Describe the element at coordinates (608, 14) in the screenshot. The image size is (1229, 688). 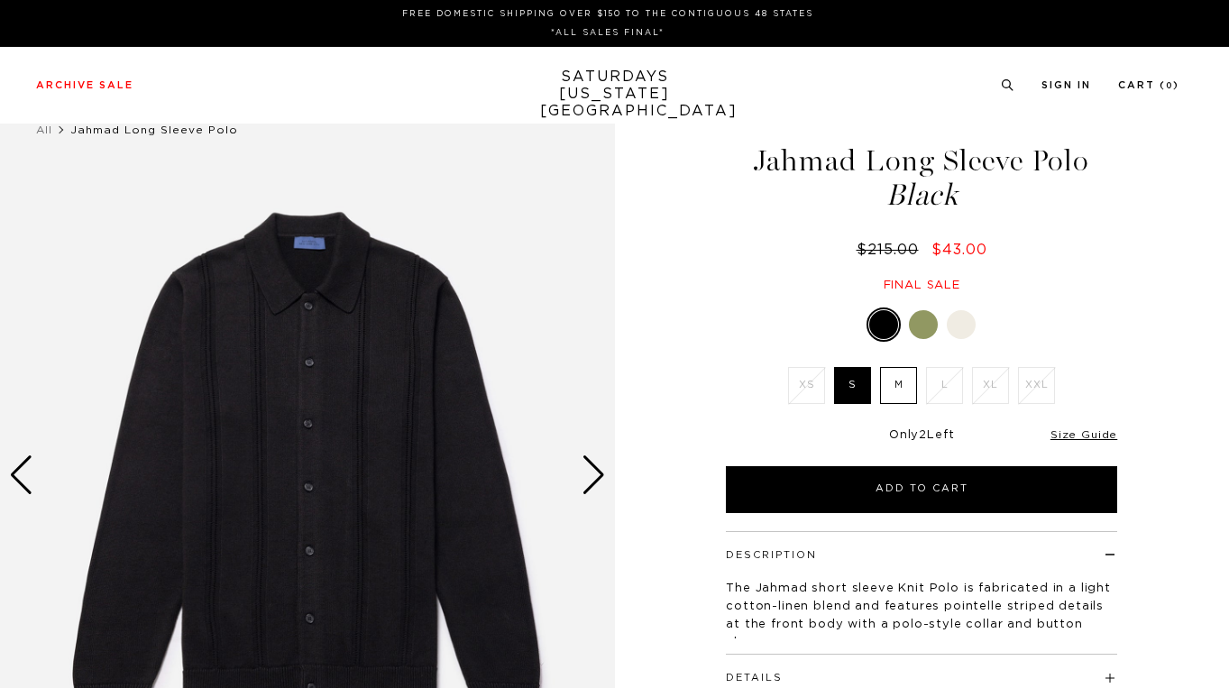
I see `p: FREE DOMESTIC SHIPPING OVER $150 TO THE CONTIGUOUS 48 STATES` at that location.